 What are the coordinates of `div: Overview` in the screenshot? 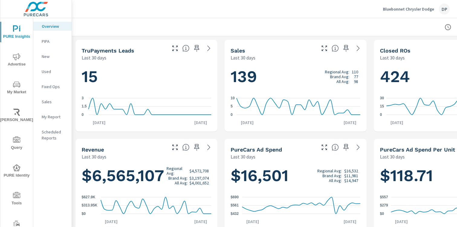 It's located at (52, 26).